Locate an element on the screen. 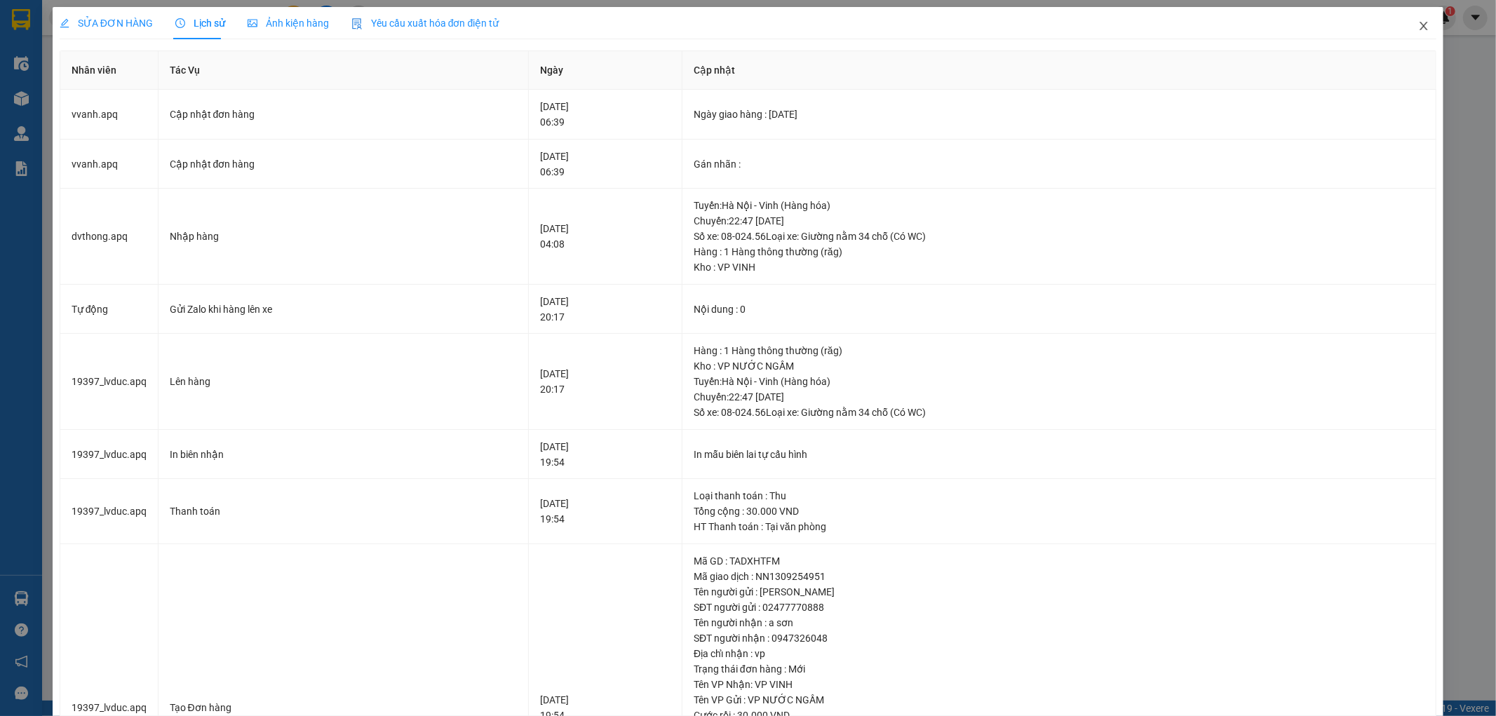 The width and height of the screenshot is (1496, 716). th: Tác Vụ is located at coordinates (344, 70).